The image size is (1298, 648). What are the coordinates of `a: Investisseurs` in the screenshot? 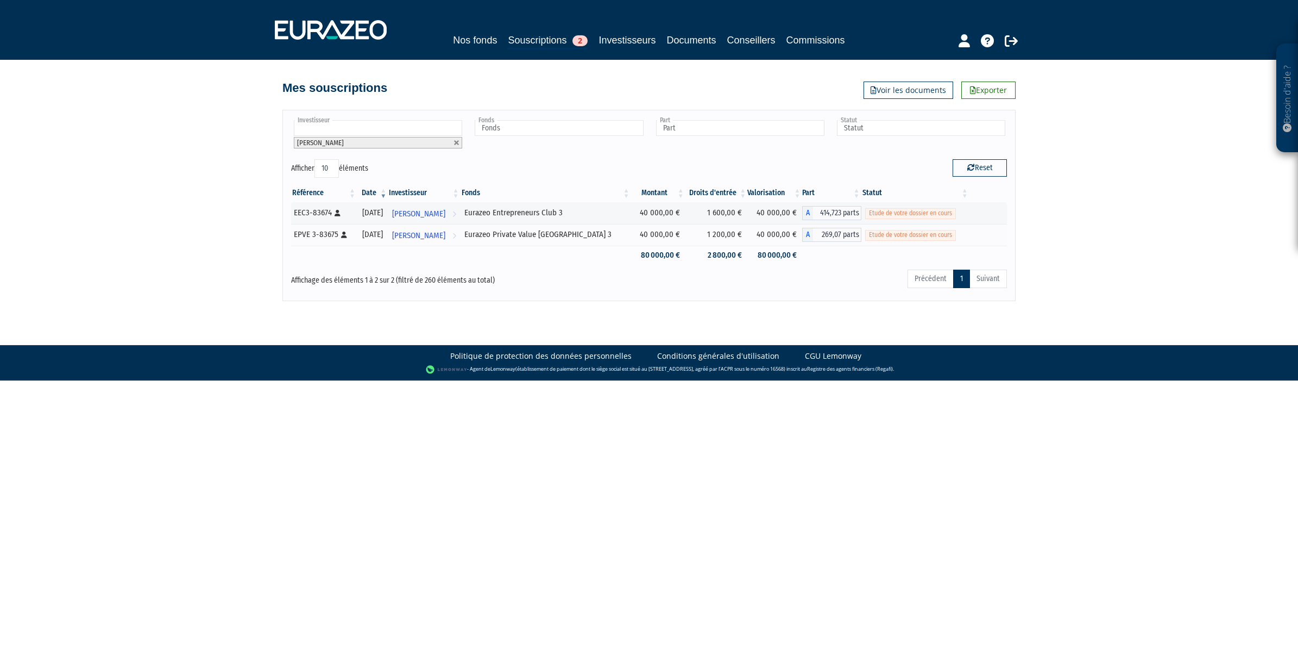 It's located at (627, 40).